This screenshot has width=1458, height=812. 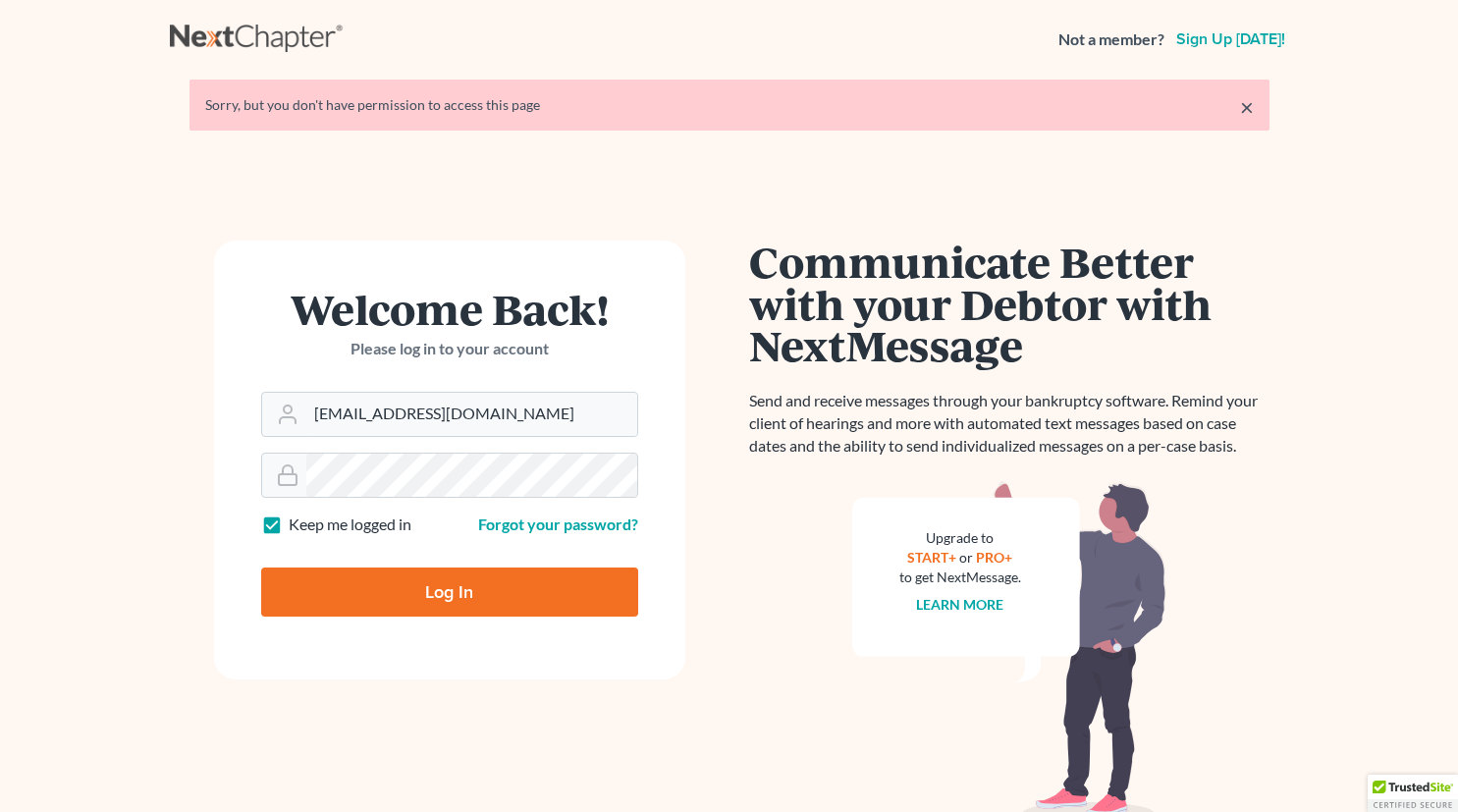 I want to click on a: START+, so click(x=932, y=556).